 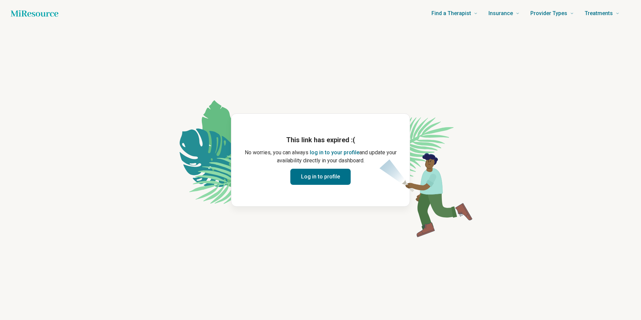 I want to click on span: Treatments, so click(x=598, y=13).